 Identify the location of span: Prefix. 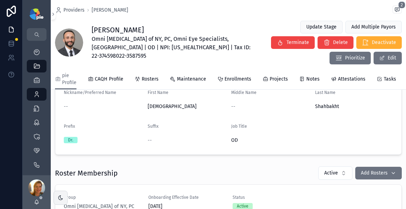
(69, 127).